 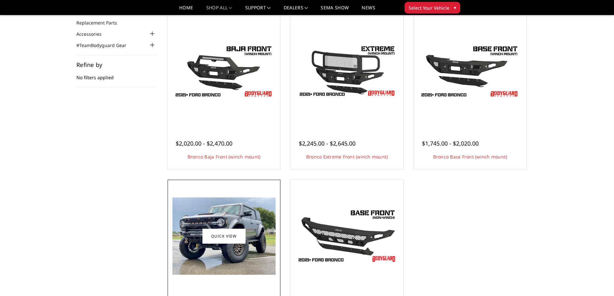 What do you see at coordinates (224, 236) in the screenshot?
I see `img: Bronco Baja Front (non-winch)` at bounding box center [224, 236].